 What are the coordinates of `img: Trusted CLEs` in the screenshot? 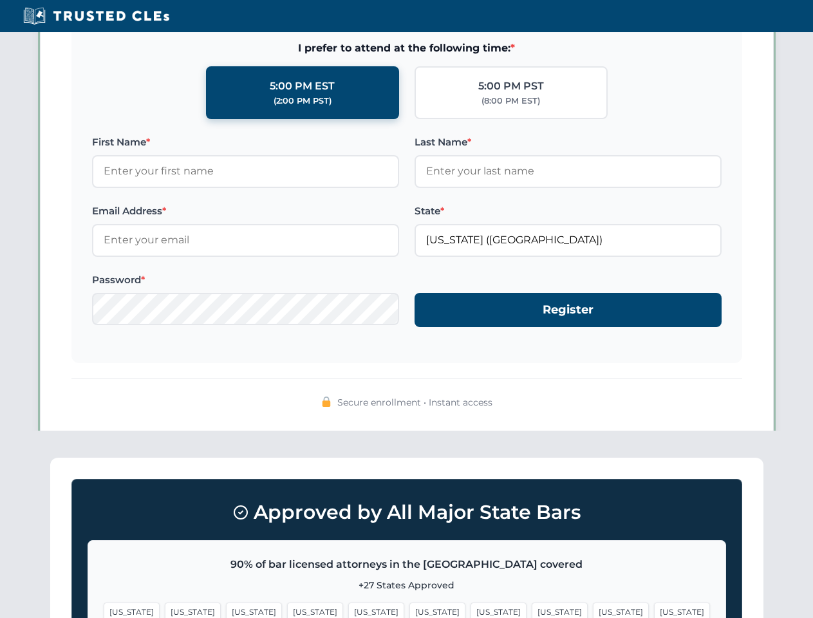 It's located at (96, 16).